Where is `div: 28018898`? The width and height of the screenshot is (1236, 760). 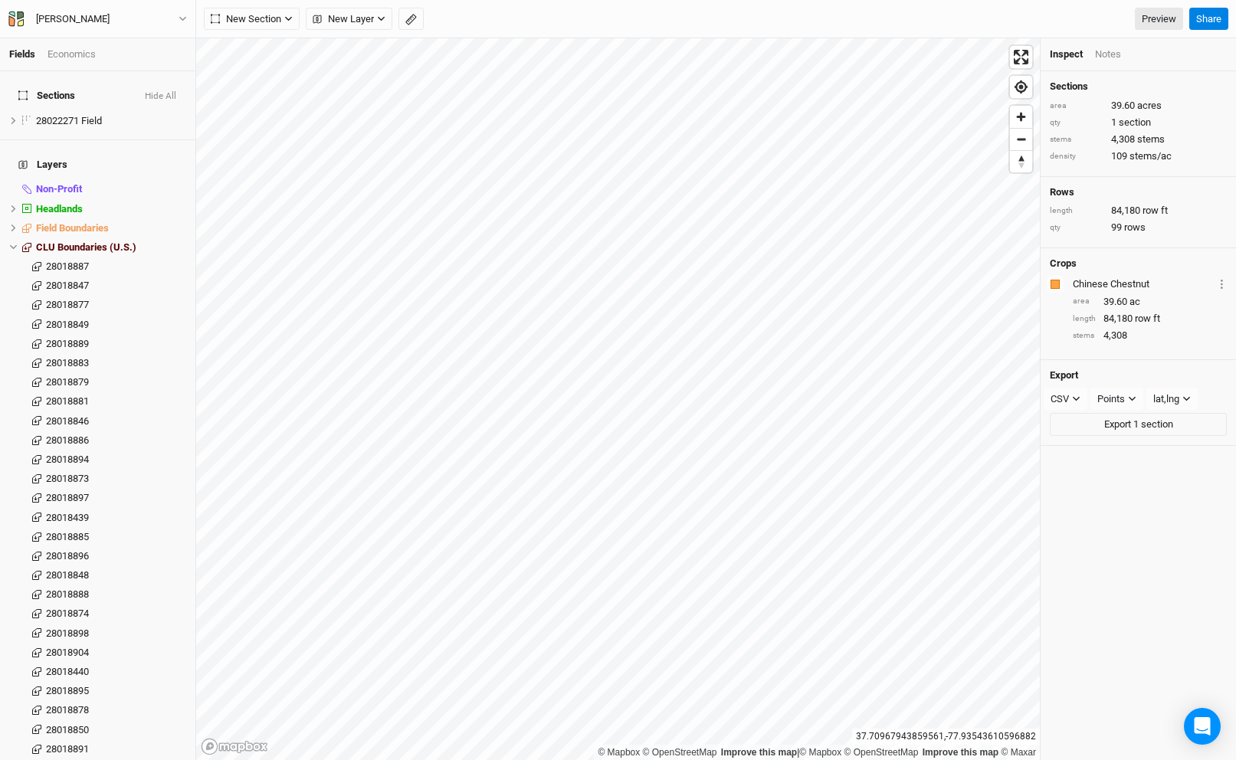
div: 28018898 is located at coordinates (116, 633).